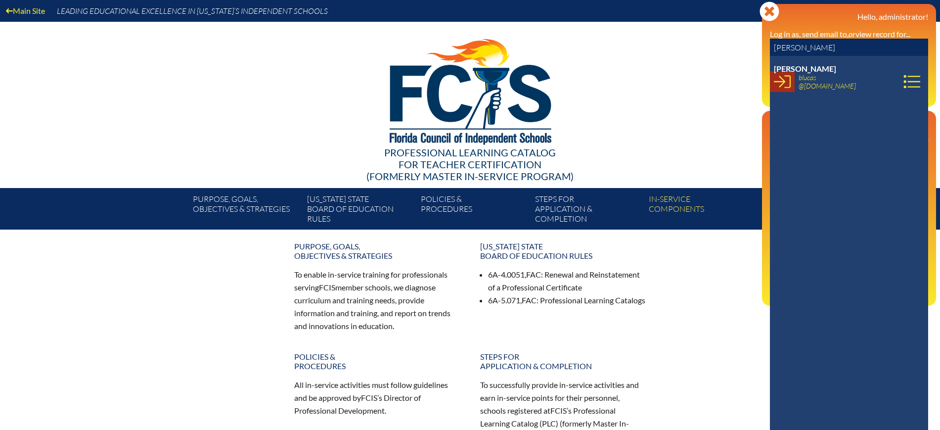  I want to click on h3: Hello, administrator!, so click(849, 16).